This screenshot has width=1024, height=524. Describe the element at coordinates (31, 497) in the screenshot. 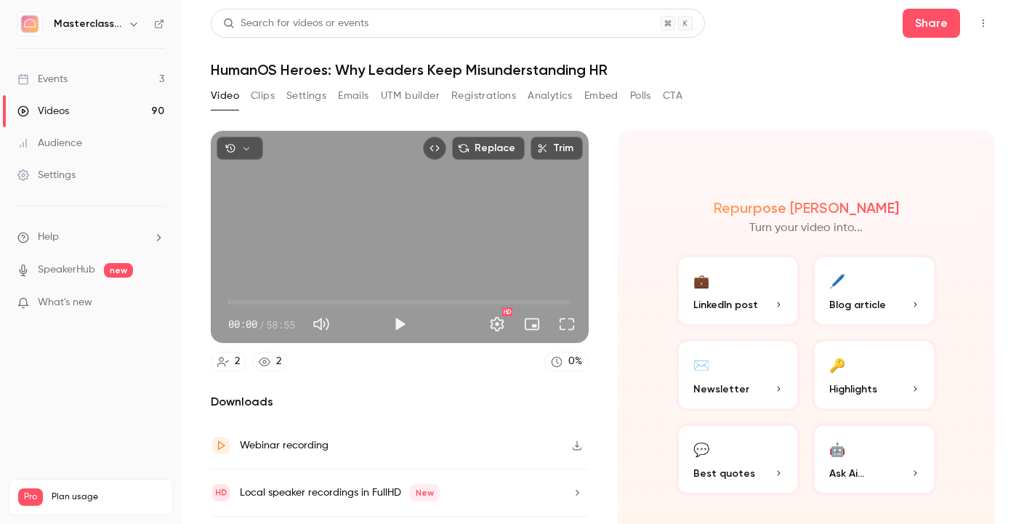

I see `span: Pro` at that location.